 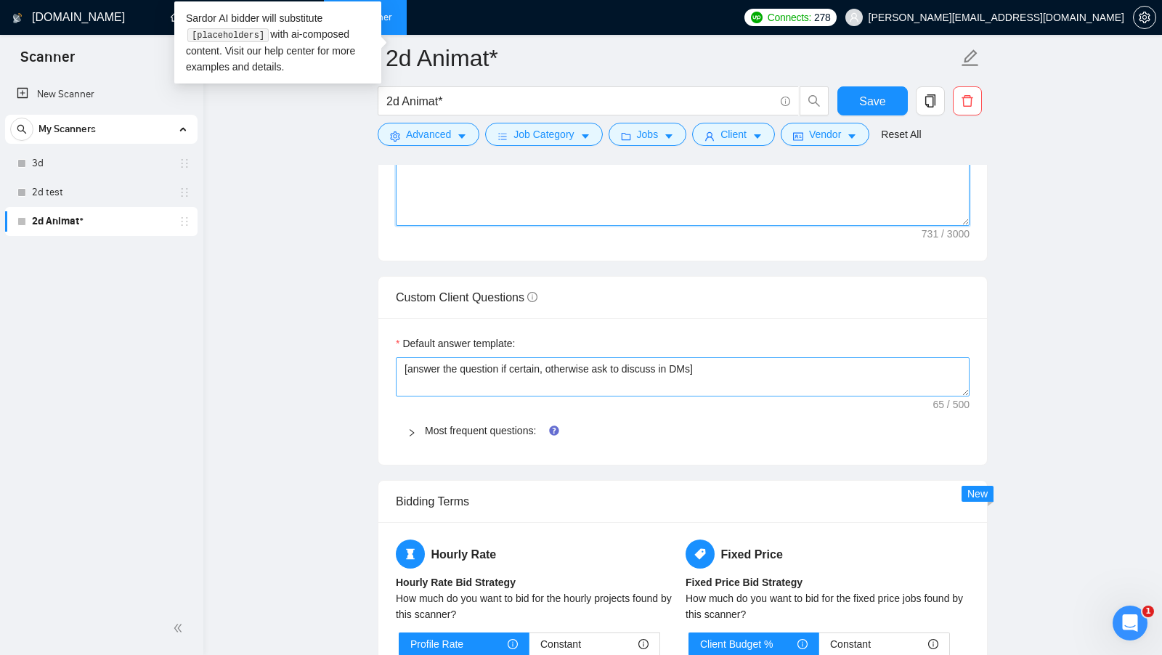 What do you see at coordinates (1148, 611) in the screenshot?
I see `span: 1` at bounding box center [1148, 611].